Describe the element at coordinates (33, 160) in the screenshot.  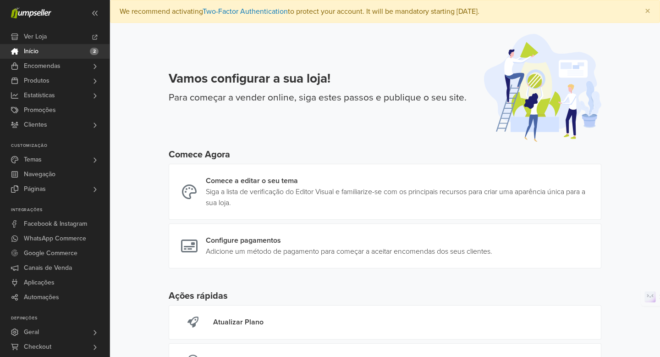
I see `span: Temas` at that location.